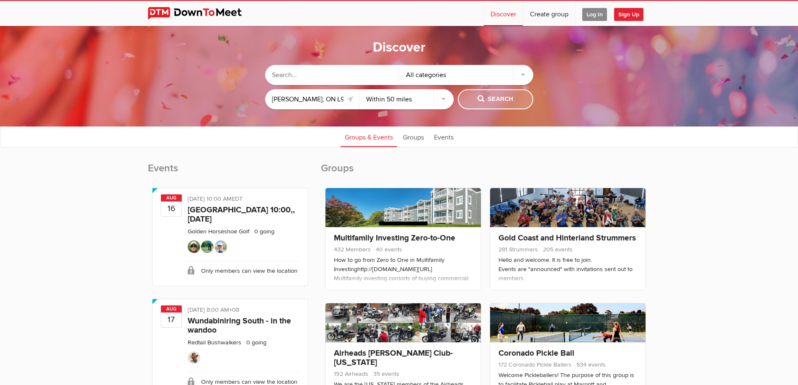 The width and height of the screenshot is (798, 385). I want to click on a: Log In, so click(595, 13).